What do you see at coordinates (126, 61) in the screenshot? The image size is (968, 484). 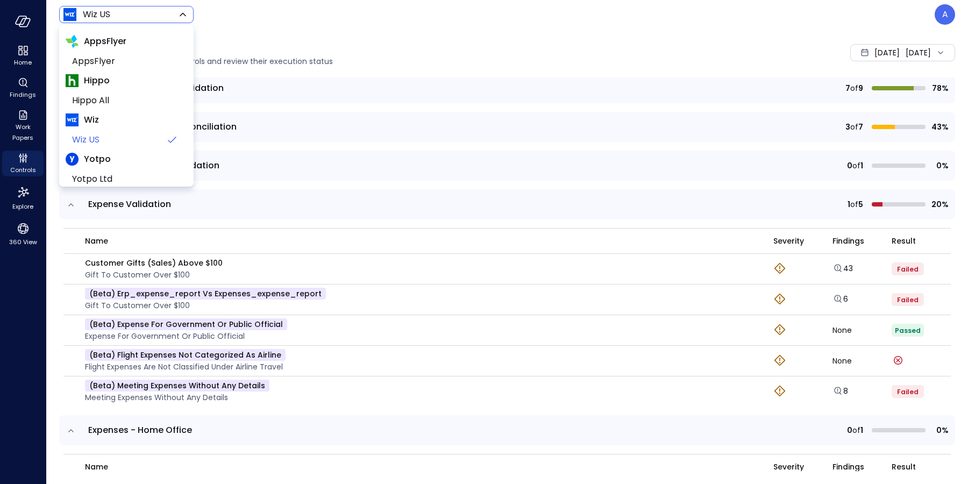 I see `li: AppsFlyer` at bounding box center [126, 61].